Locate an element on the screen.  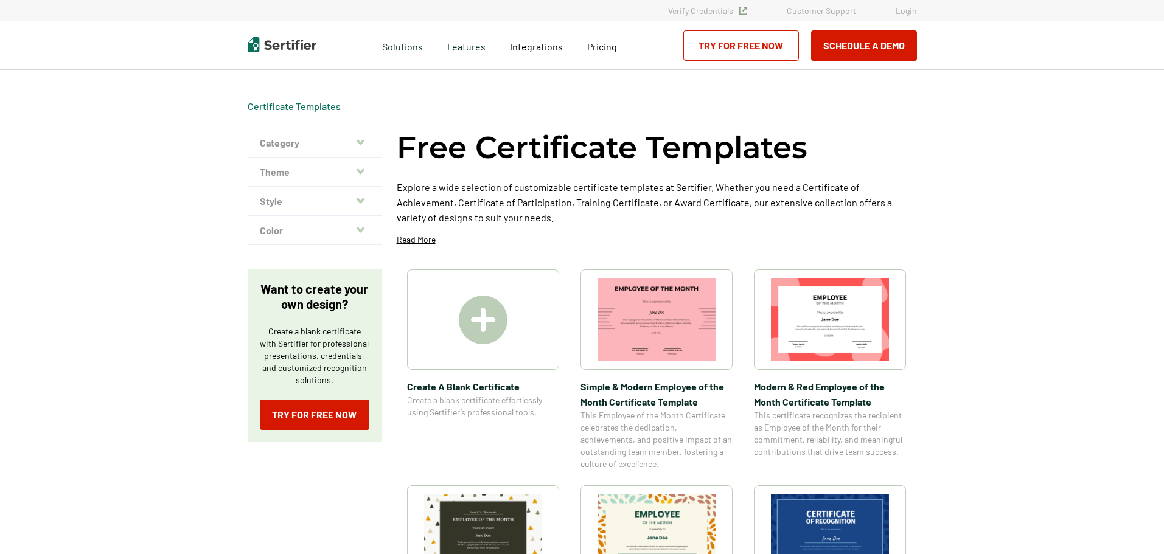
img: Sertifier | Digital Credentialing Platform is located at coordinates (282, 44).